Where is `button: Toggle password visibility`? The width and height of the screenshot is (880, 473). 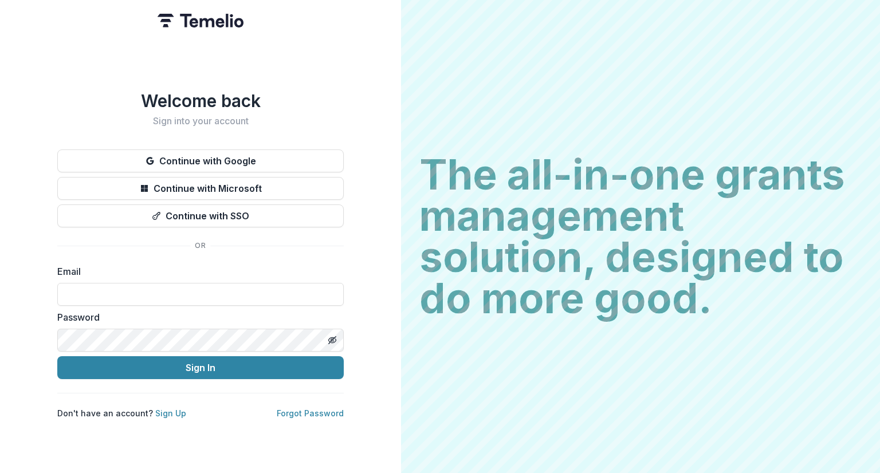
button: Toggle password visibility is located at coordinates (332, 340).